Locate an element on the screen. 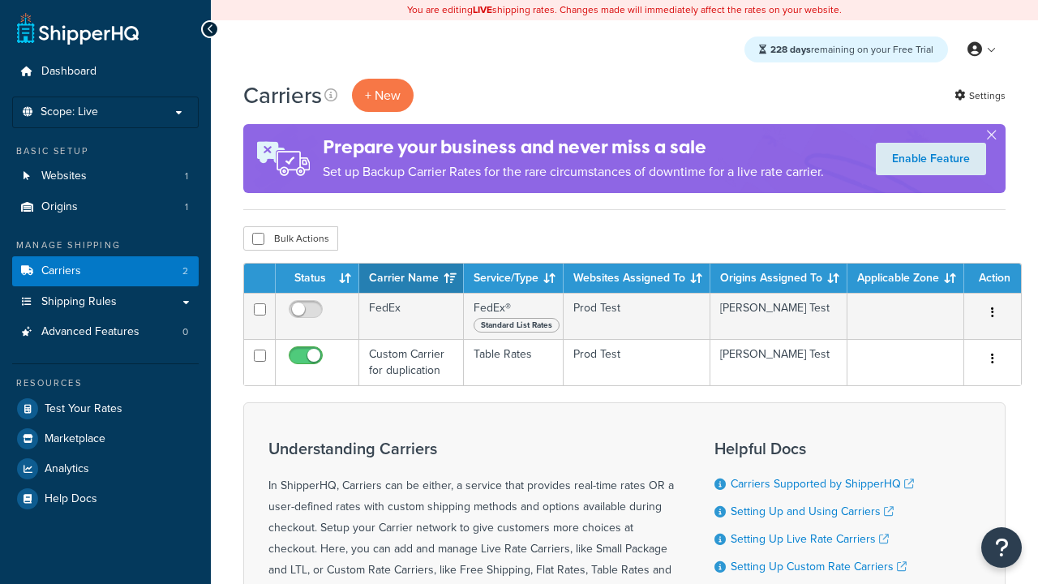 This screenshot has height=584, width=1038. a: Analytics is located at coordinates (105, 469).